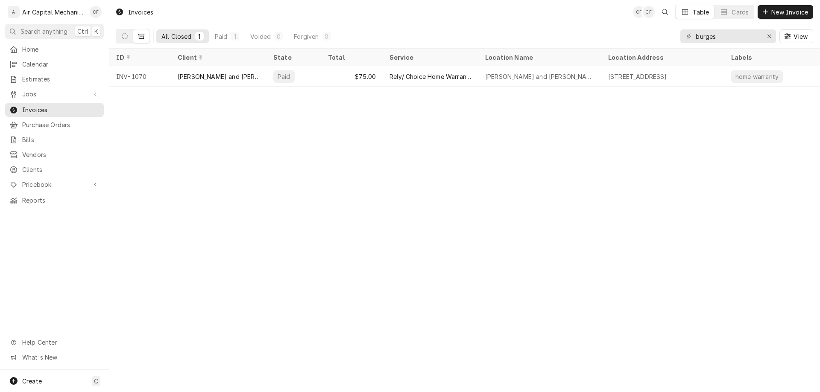 The width and height of the screenshot is (820, 392). I want to click on div: A, so click(14, 12).